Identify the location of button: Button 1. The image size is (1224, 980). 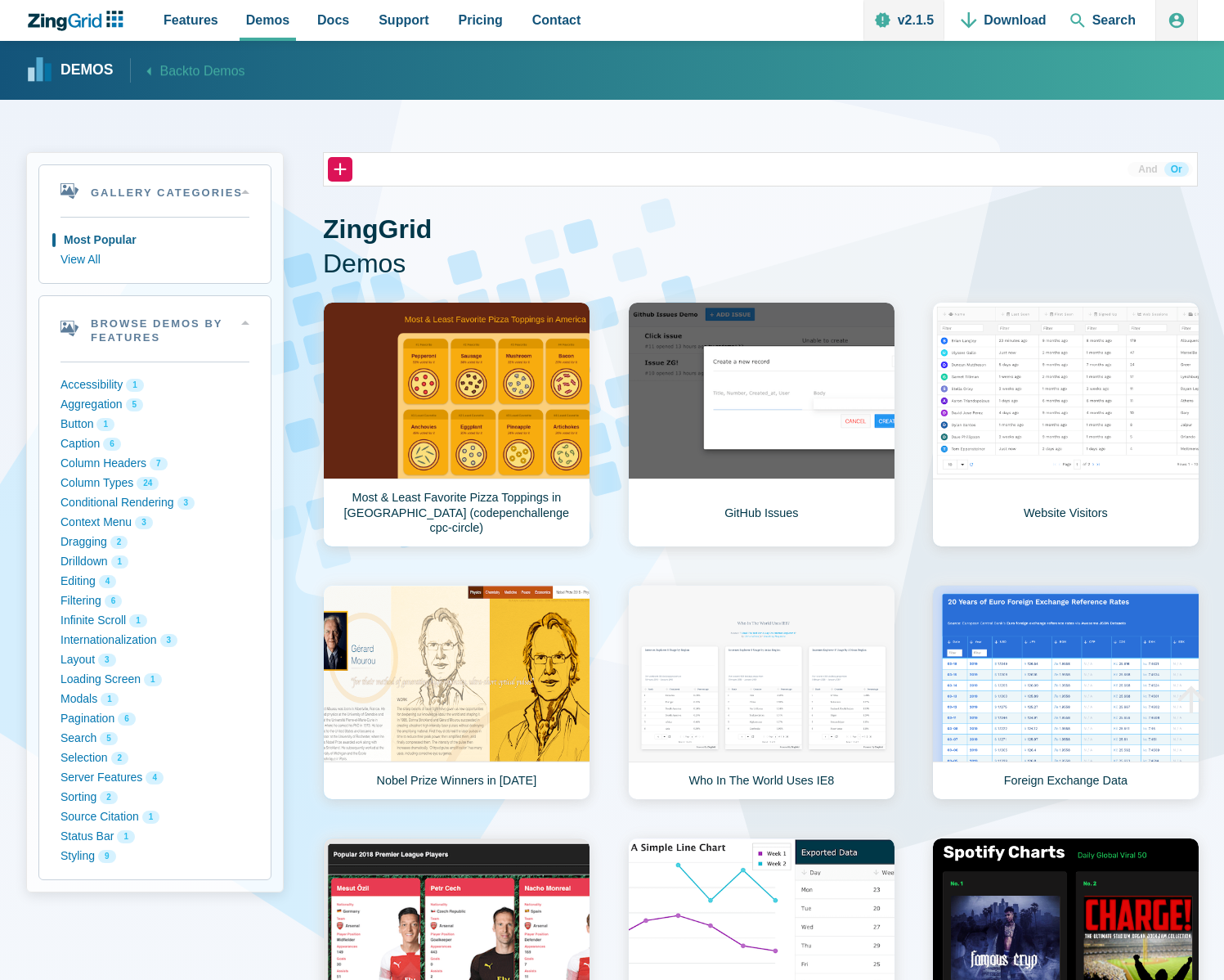
(154, 425).